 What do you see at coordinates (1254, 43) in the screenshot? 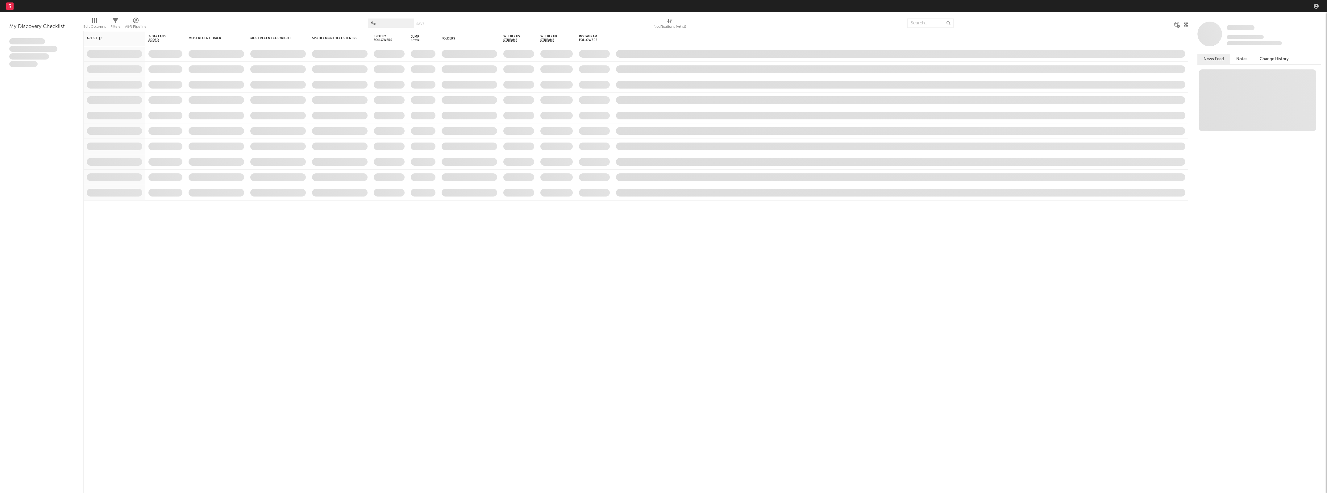
I see `span: 0 fans last week` at bounding box center [1254, 43].